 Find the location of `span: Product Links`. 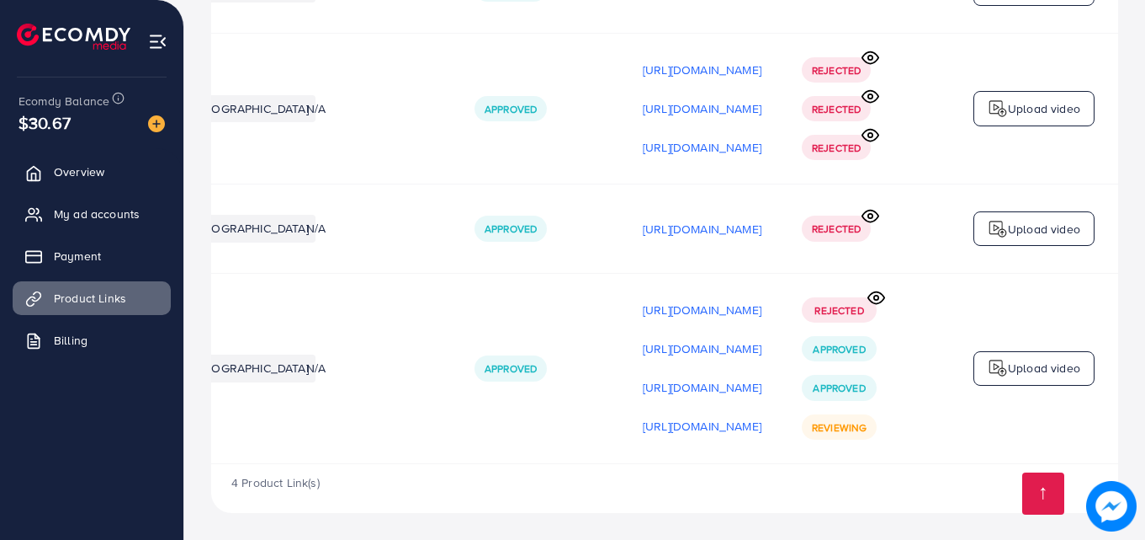

span: Product Links is located at coordinates (90, 298).